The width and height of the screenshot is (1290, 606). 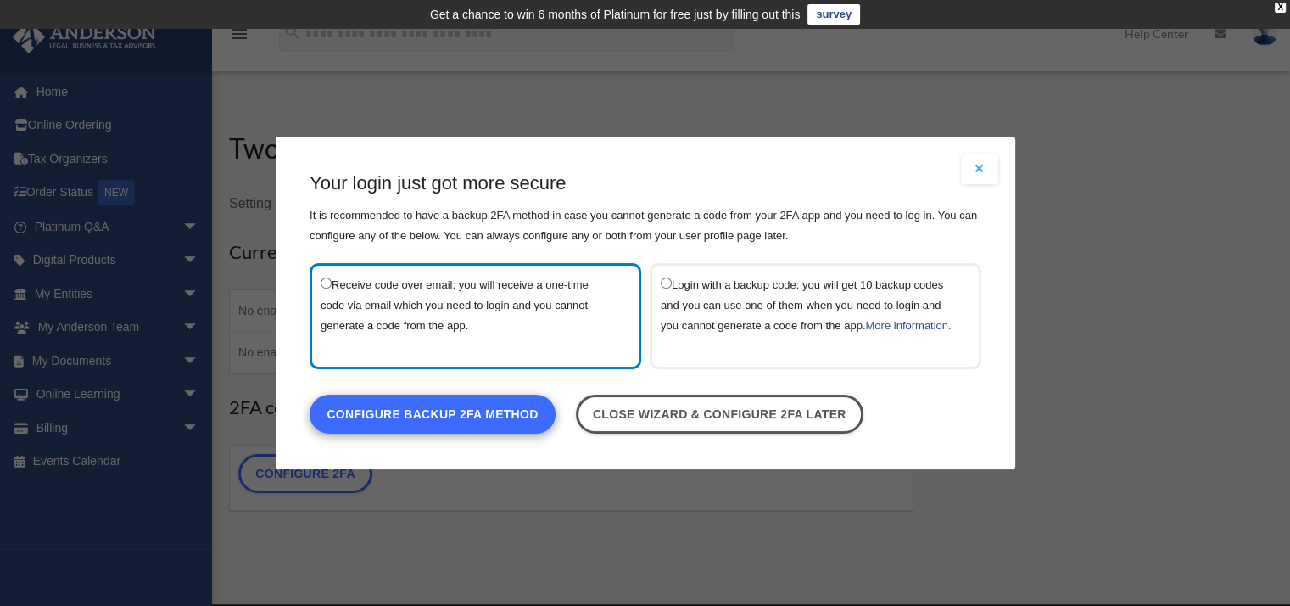 I want to click on a: Close wizard & configure 2FA later, so click(x=718, y=414).